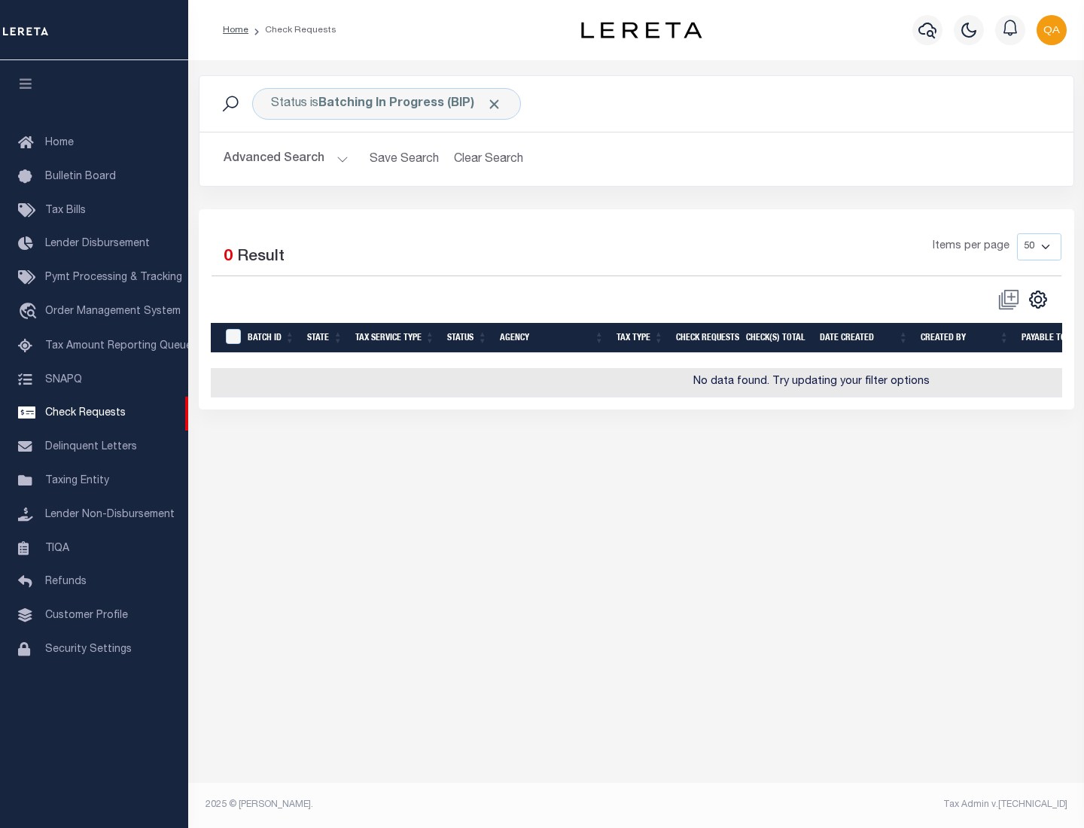 The width and height of the screenshot is (1084, 828). Describe the element at coordinates (1052, 30) in the screenshot. I see `img: svg+xml;base64,PHN2ZyB4bWxucz0iaHR0cDovL3d3dy53My5vcmcvMjAwMC9zdmciIHBvaW50ZXItZXZlbnRzPSJub25lIi...` at that location.